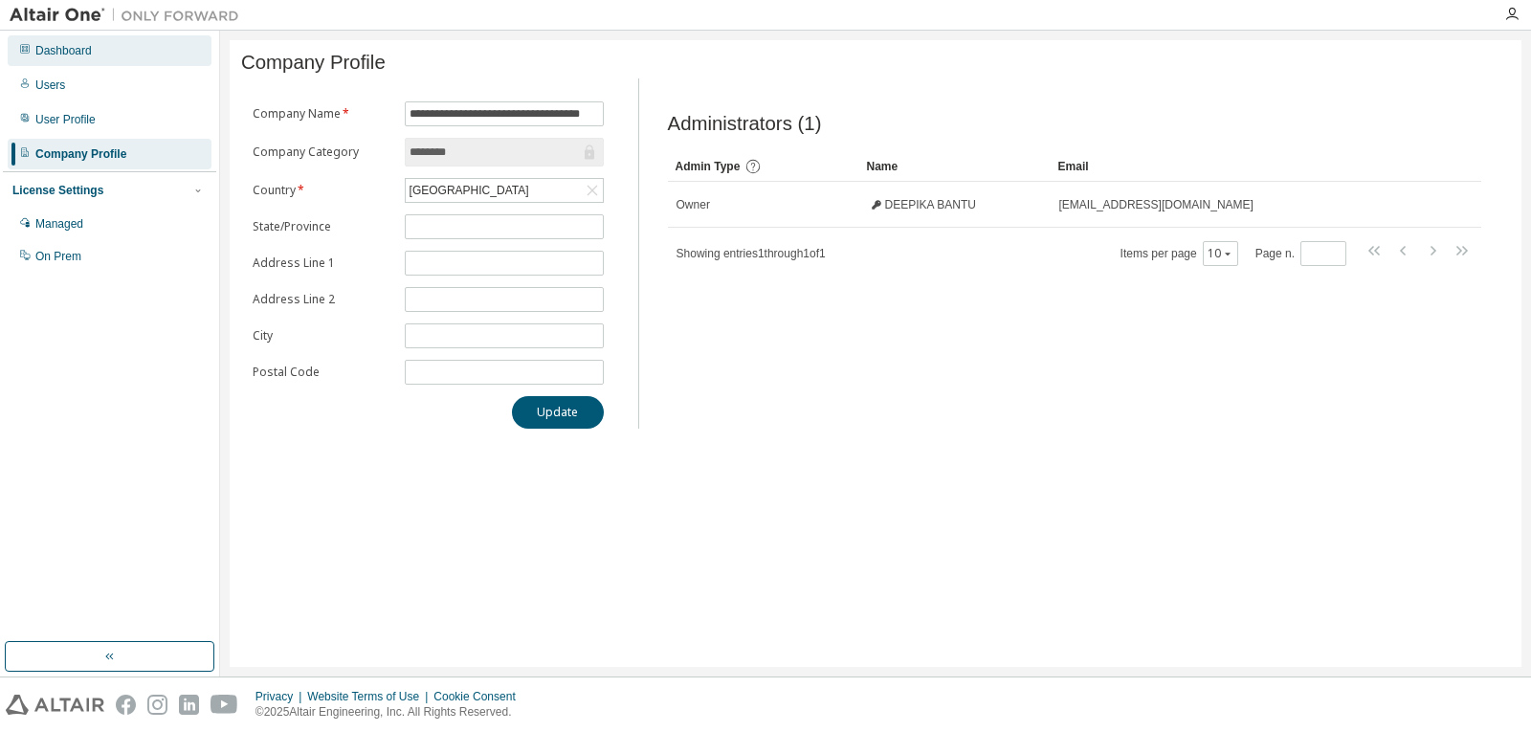 This screenshot has width=1531, height=732. I want to click on span: Showing entries 1 through 1 of 1, so click(751, 253).